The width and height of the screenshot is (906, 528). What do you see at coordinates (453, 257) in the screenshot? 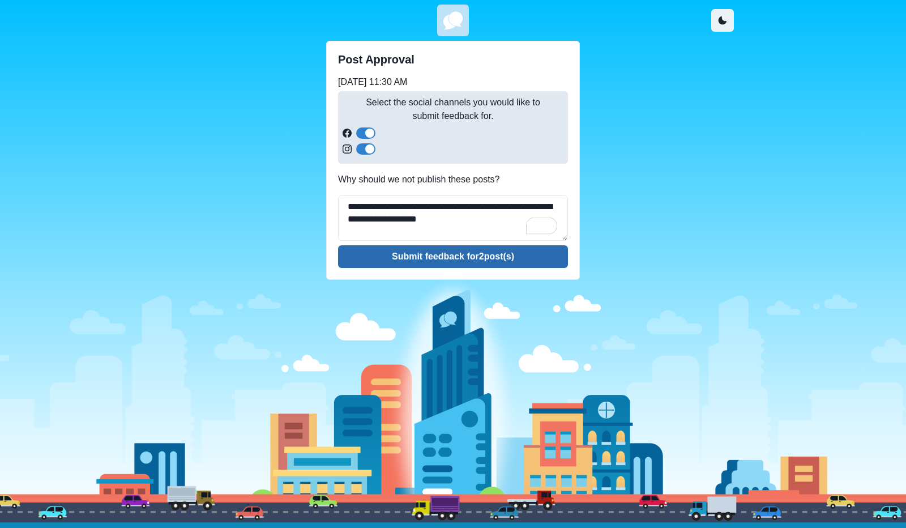
I see `button: Submit feedback for2post(s)` at bounding box center [453, 257].